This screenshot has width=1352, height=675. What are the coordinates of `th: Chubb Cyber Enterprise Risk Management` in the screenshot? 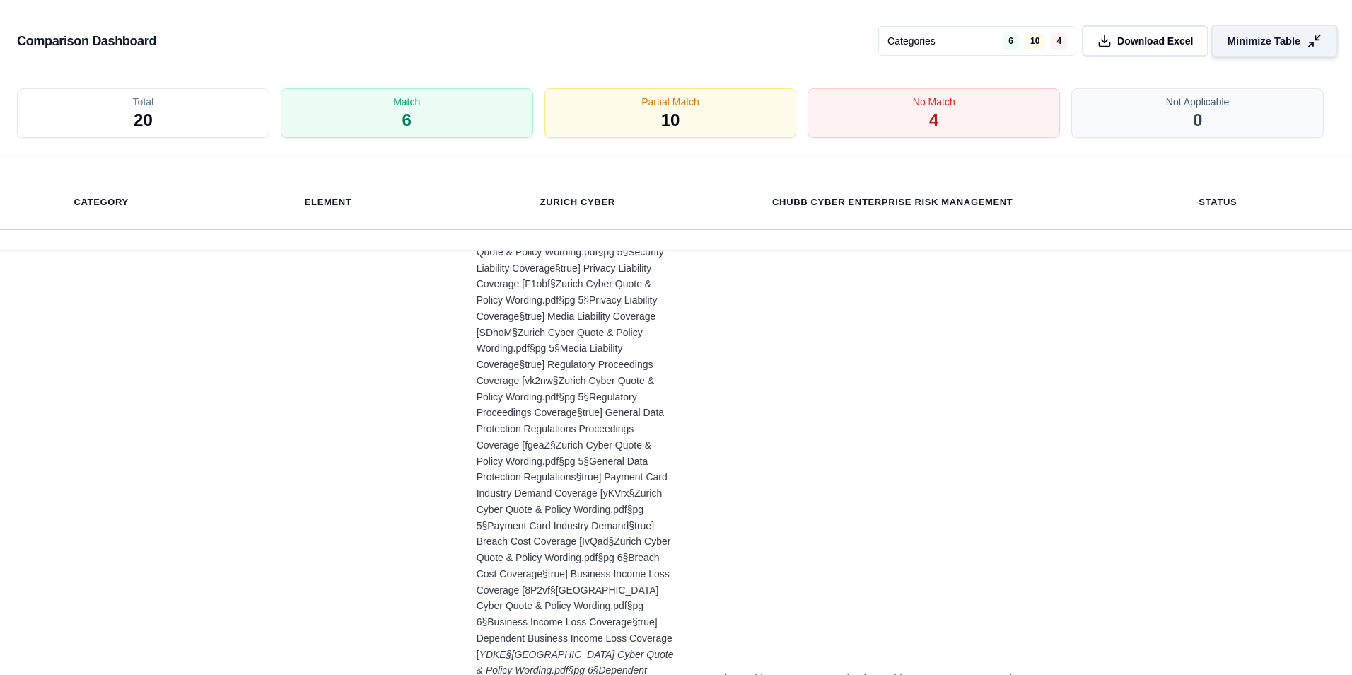 It's located at (892, 202).